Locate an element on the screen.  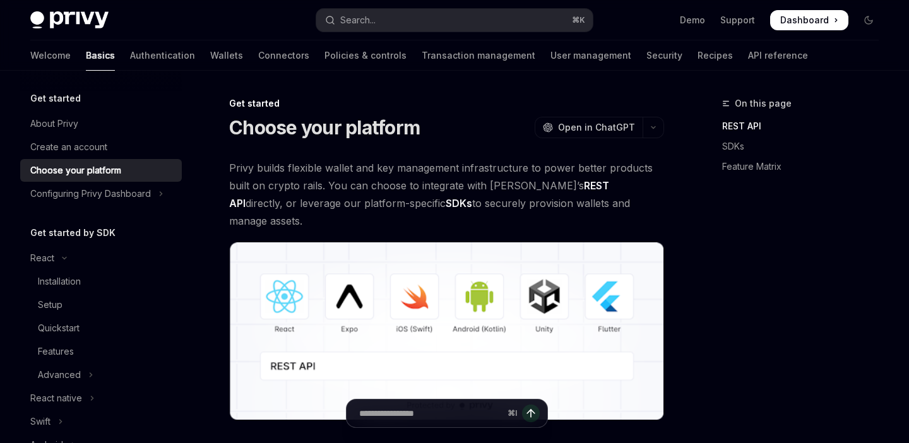
div: Get started is located at coordinates (446, 104).